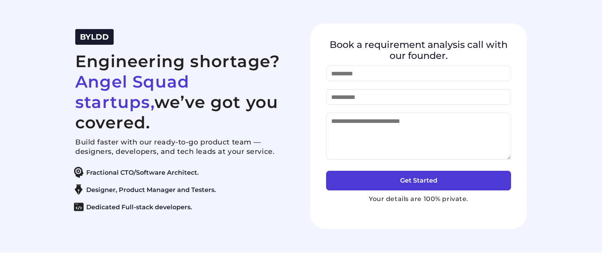 The image size is (602, 276). I want to click on p: Your details are 100% private., so click(419, 199).